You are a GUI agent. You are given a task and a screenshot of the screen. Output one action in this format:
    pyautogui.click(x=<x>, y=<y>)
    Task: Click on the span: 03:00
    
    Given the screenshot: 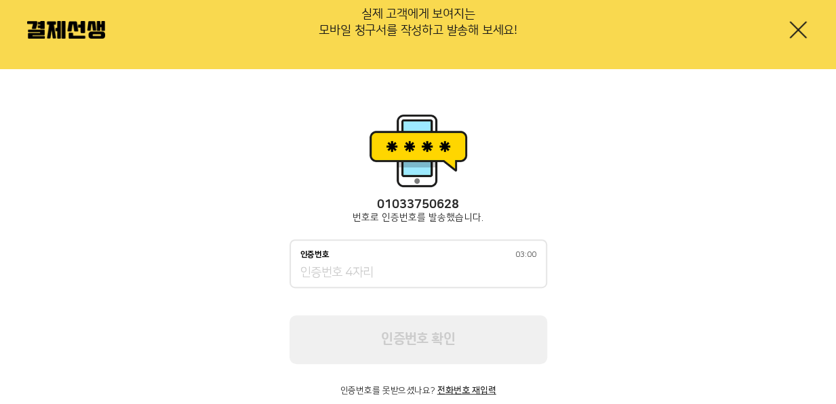 What is the action you would take?
    pyautogui.click(x=526, y=255)
    